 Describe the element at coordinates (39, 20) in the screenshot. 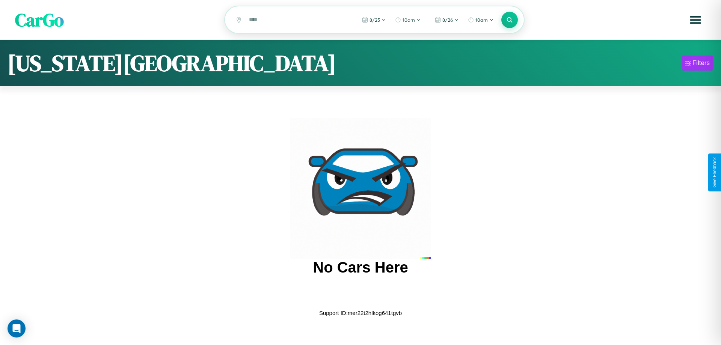

I see `span: CarGo` at that location.